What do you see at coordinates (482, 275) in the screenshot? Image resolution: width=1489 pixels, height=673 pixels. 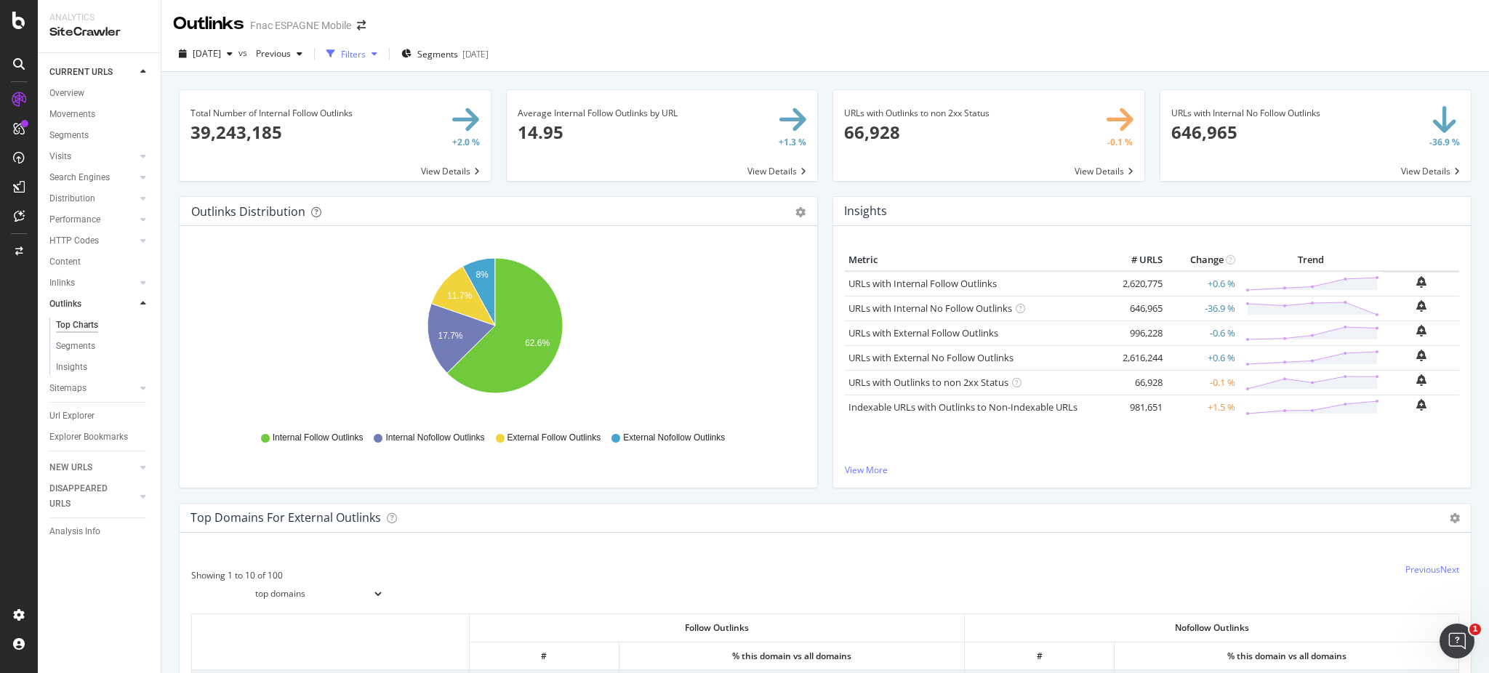 I see `text: 8%` at bounding box center [482, 275].